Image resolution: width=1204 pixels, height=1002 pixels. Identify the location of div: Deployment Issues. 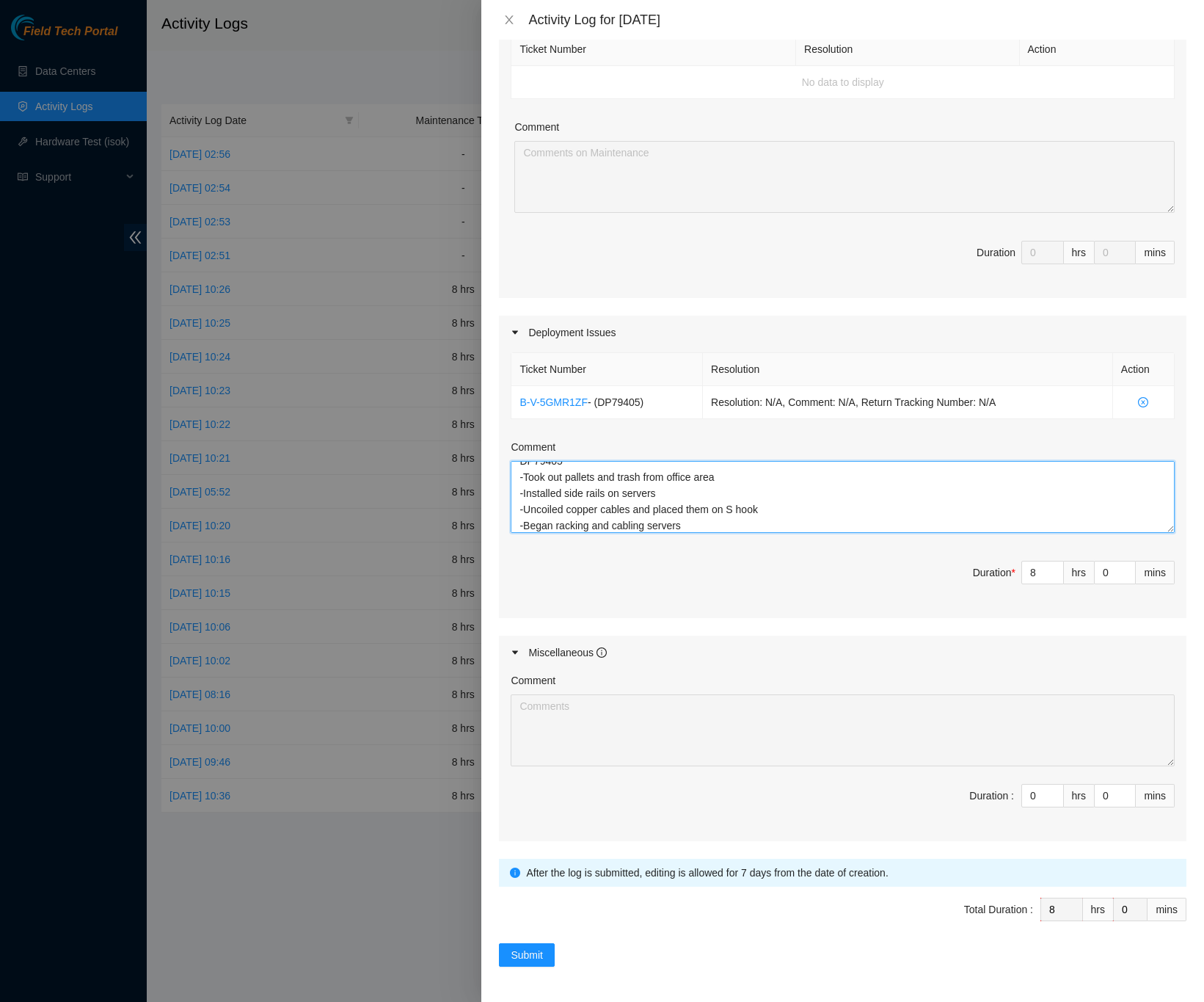
(842, 333).